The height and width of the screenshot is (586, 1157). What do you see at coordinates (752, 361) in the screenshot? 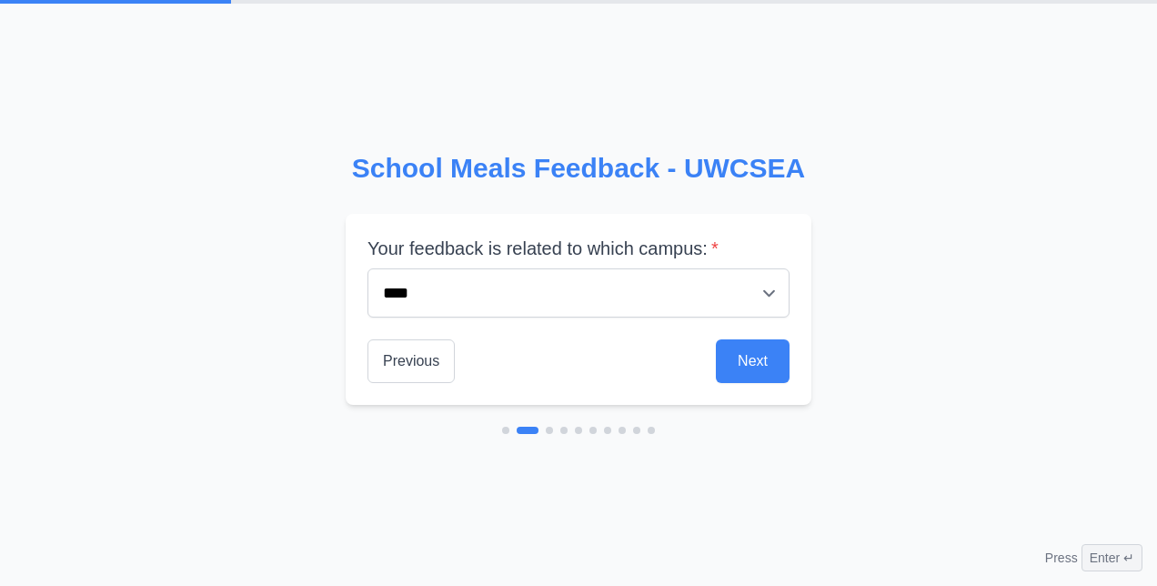
I see `button: Next` at bounding box center [752, 361].